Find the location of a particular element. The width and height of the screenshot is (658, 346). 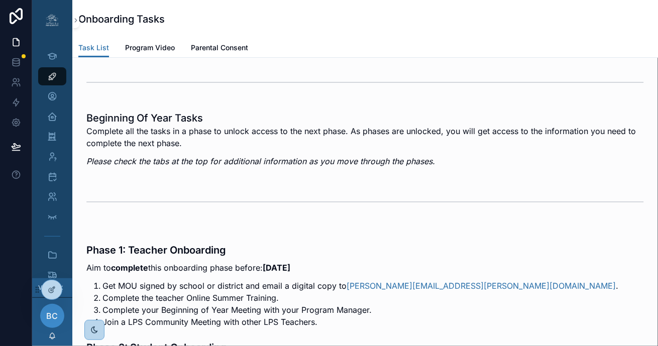

li: Complete the teacher Online Summer Training. is located at coordinates (373, 298).